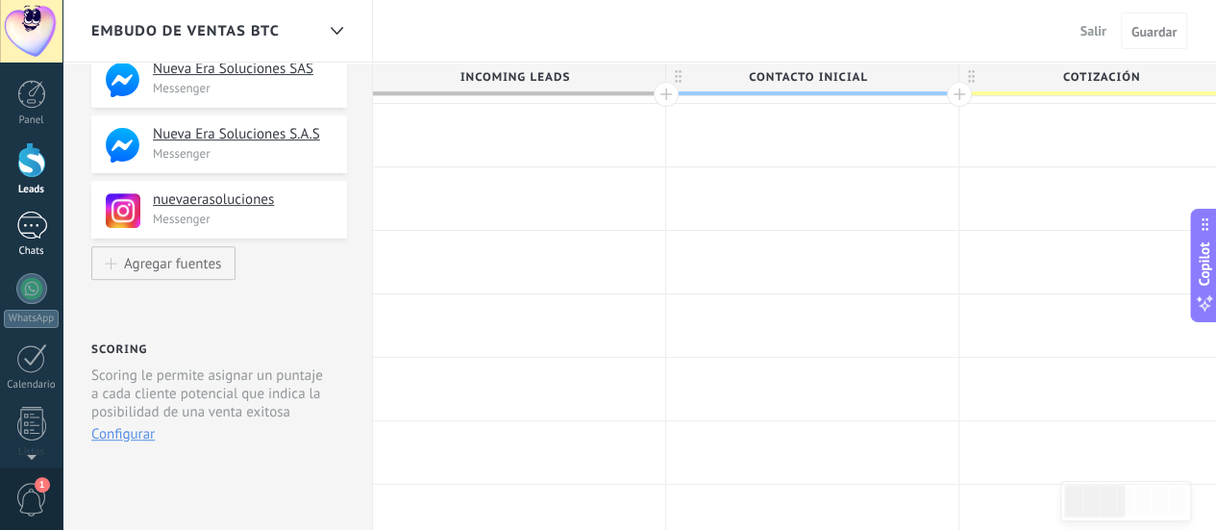 The width and height of the screenshot is (1216, 530). I want to click on div: Leads, so click(32, 189).